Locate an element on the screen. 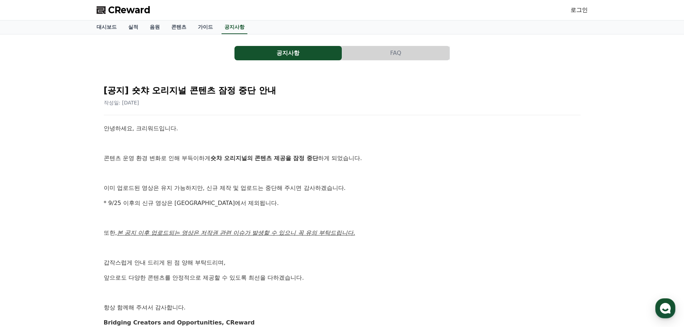  h2: [공지] 숏챠 오리지널 콘텐츠 잠정 중단 안내 is located at coordinates (342, 90).